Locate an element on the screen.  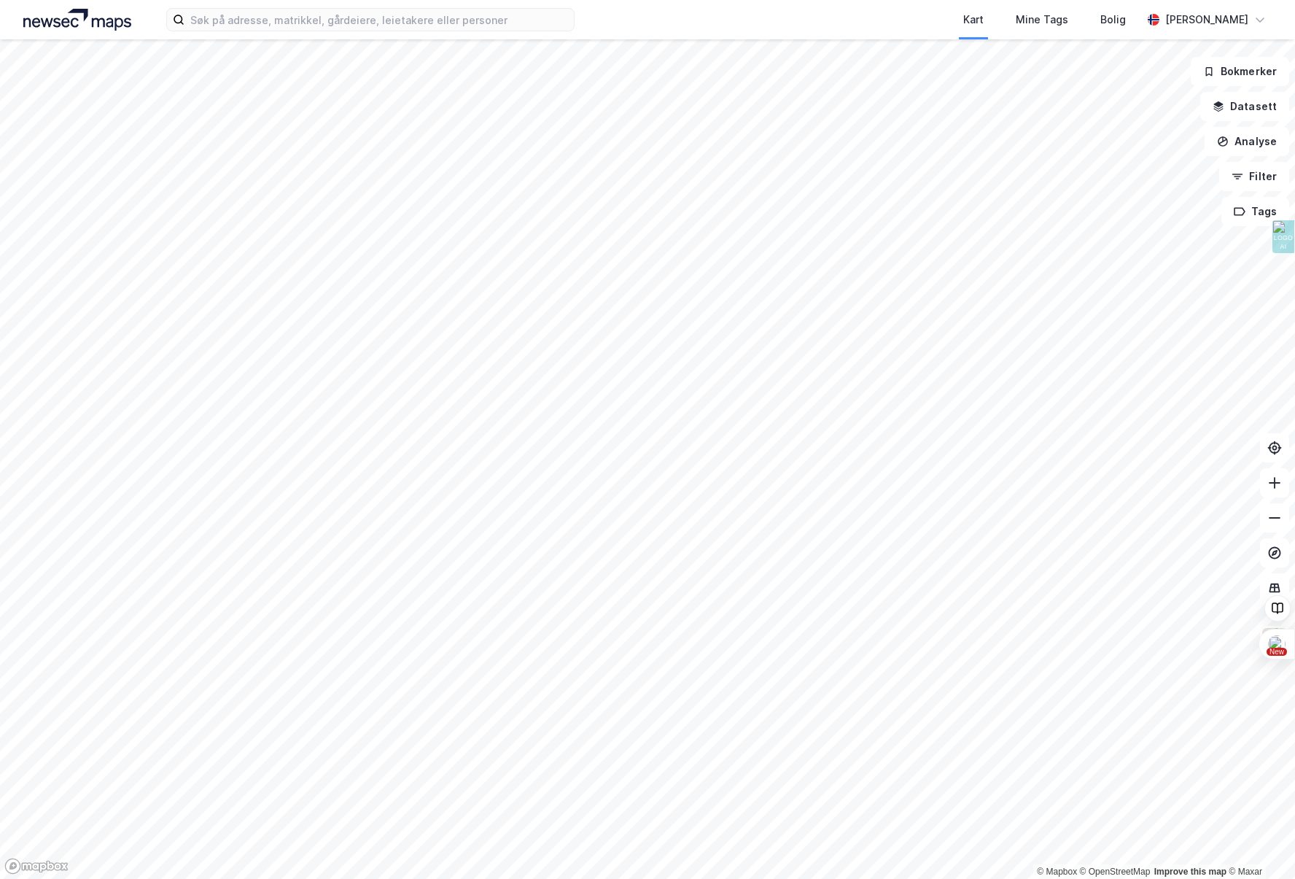
a: Mapbox is located at coordinates (1057, 871).